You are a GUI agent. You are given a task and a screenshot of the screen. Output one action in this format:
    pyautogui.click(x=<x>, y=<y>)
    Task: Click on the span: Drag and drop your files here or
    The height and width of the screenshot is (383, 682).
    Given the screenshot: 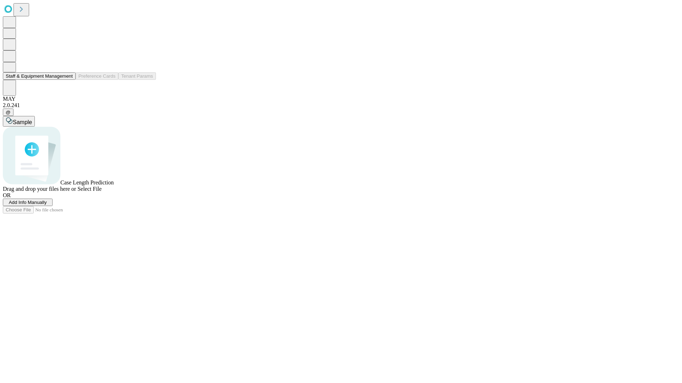 What is the action you would take?
    pyautogui.click(x=39, y=189)
    